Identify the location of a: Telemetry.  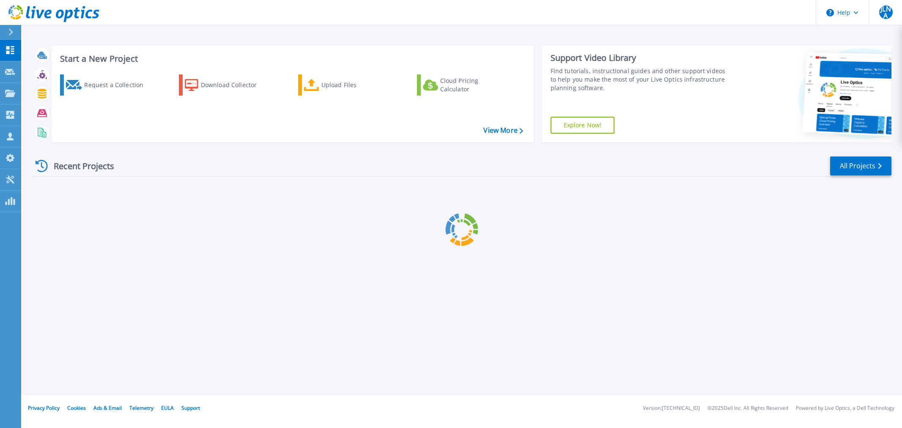
(141, 408).